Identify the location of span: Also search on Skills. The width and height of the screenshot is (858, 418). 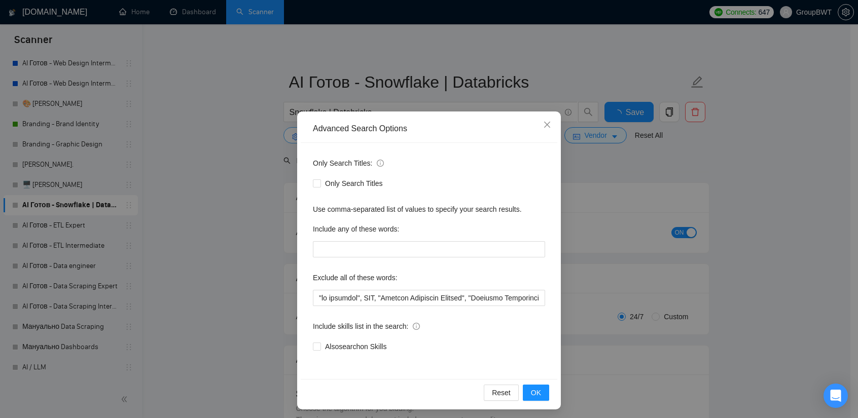
(355, 347).